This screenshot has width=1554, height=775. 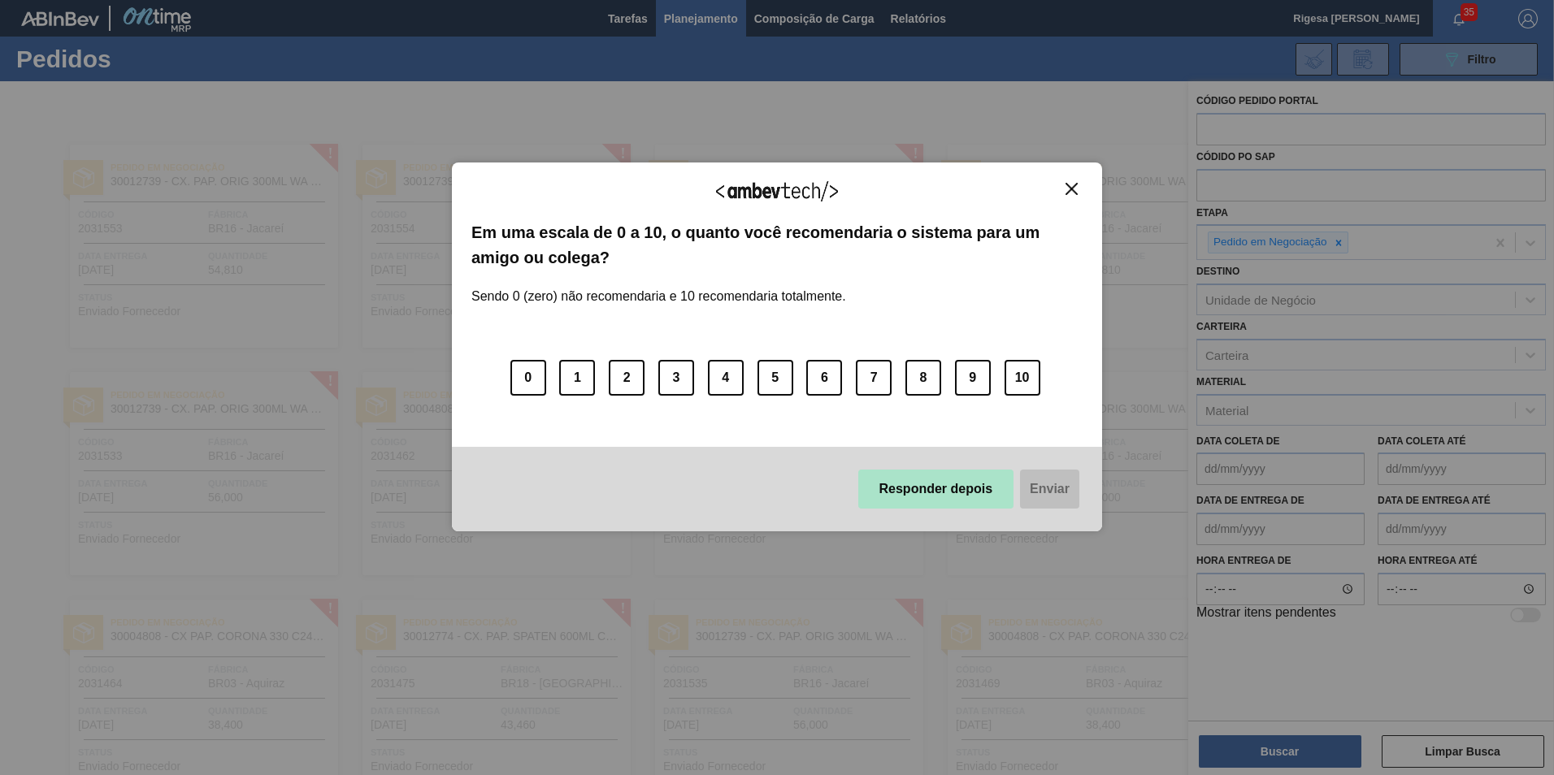 What do you see at coordinates (1071, 189) in the screenshot?
I see `button: Close` at bounding box center [1071, 189].